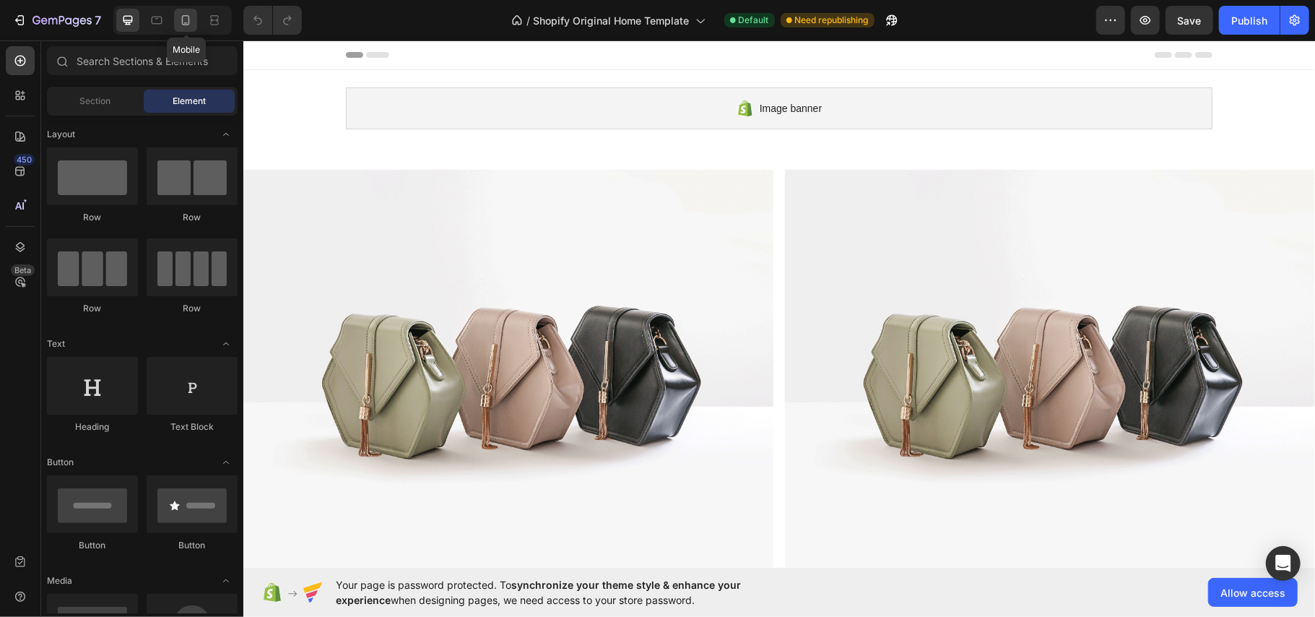 The height and width of the screenshot is (617, 1315). I want to click on div: Text Block, so click(192, 427).